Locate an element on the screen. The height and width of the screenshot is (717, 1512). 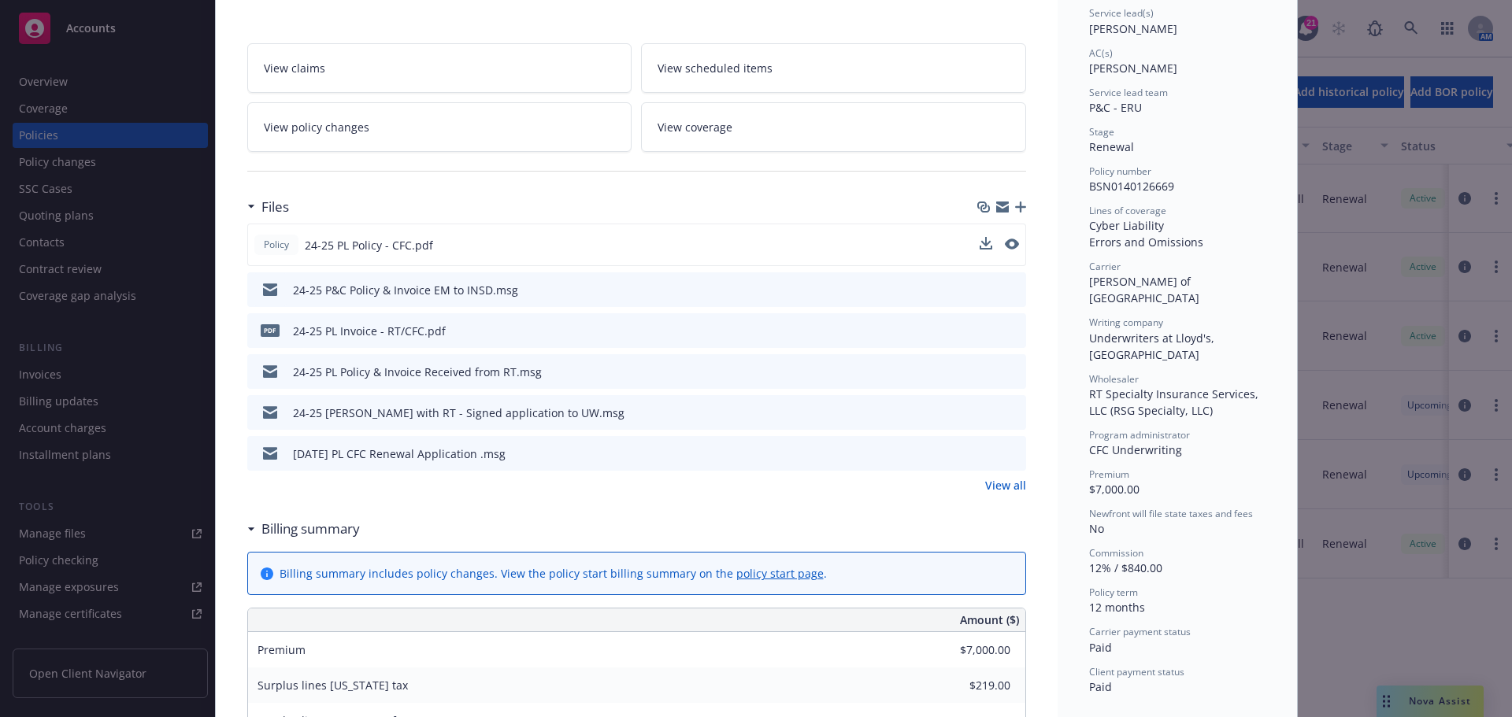
span: Program administrator is located at coordinates (1139, 435).